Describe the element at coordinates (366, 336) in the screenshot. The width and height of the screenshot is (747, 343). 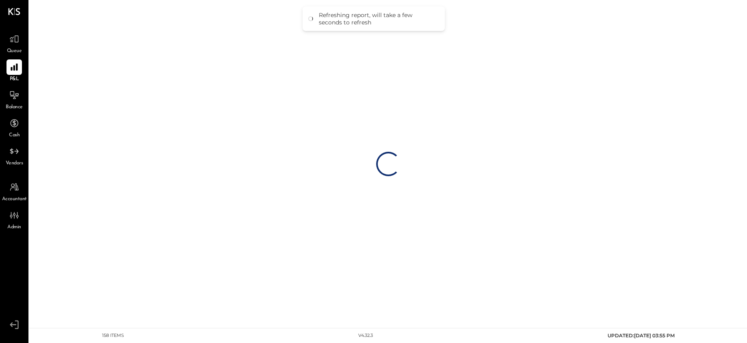
I see `div: v 4.32.3` at that location.